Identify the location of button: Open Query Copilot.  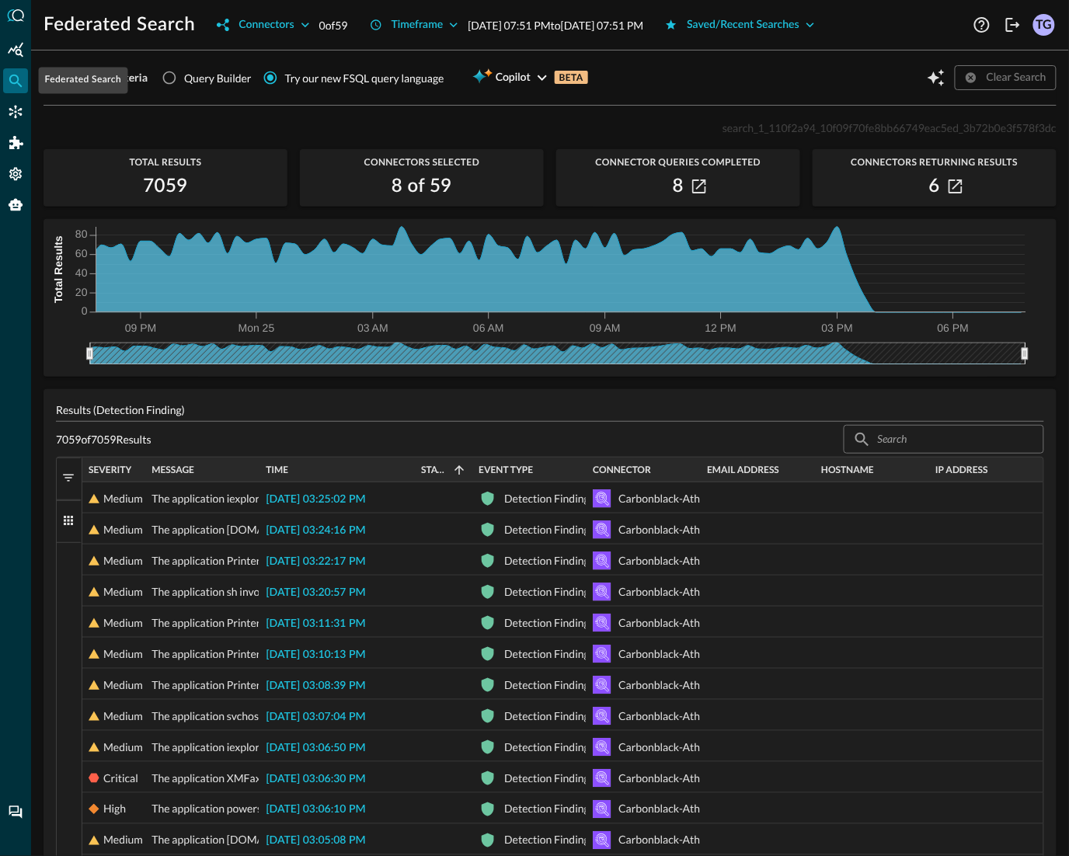
(936, 78).